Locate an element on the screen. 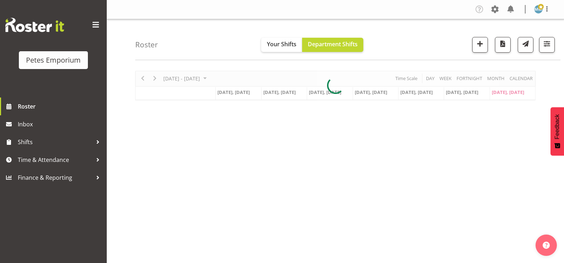  img: mandy-mosley3858.jpg is located at coordinates (538, 9).